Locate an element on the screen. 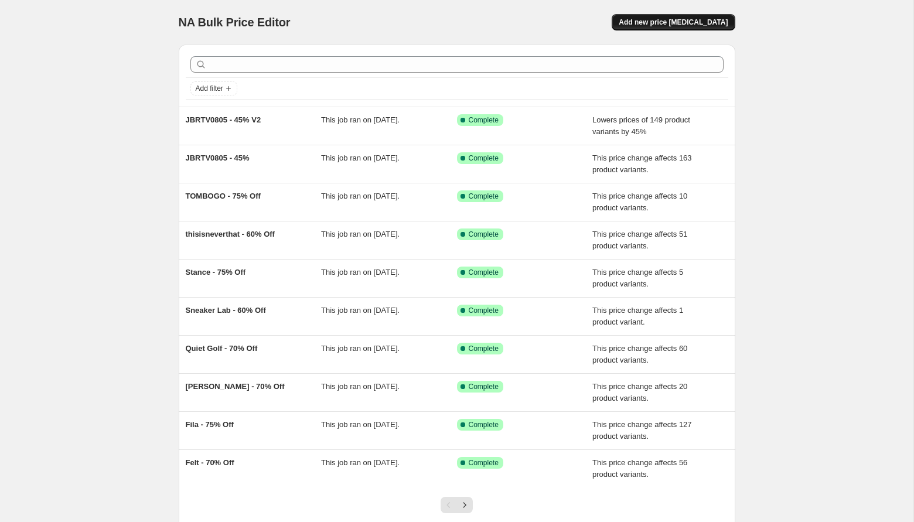 This screenshot has height=522, width=914. span: Add filter is located at coordinates (209, 88).